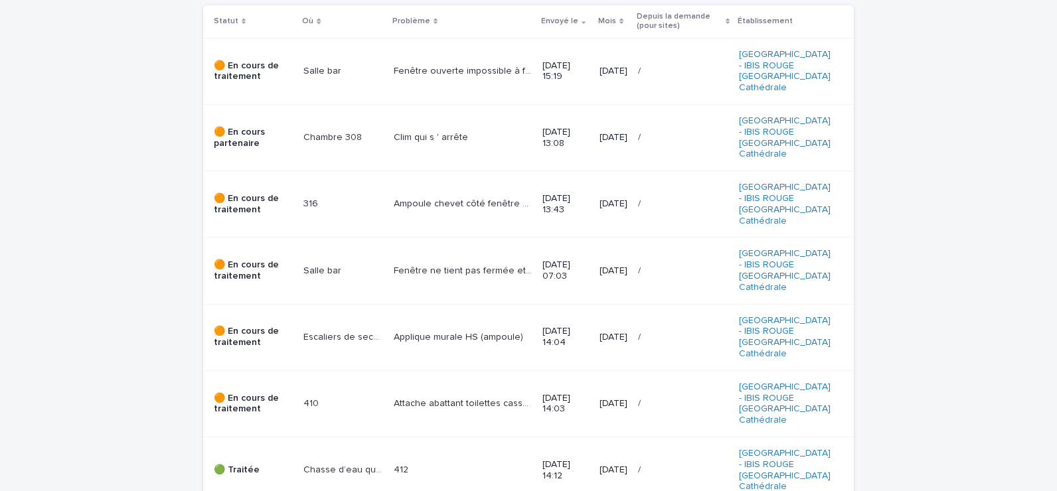  What do you see at coordinates (460, 336) in the screenshot?
I see `p: Applique murale HS (ampoule)` at bounding box center [460, 336].